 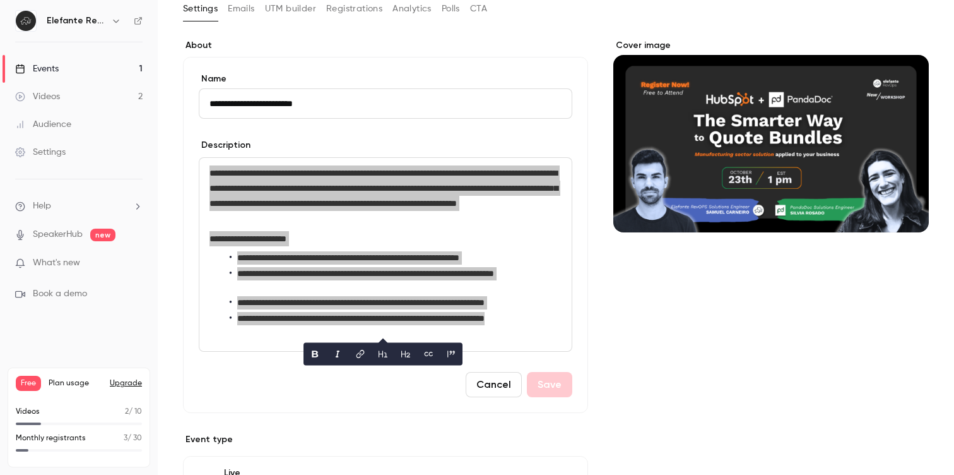 What do you see at coordinates (37, 69) in the screenshot?
I see `div: Events` at bounding box center [37, 69].